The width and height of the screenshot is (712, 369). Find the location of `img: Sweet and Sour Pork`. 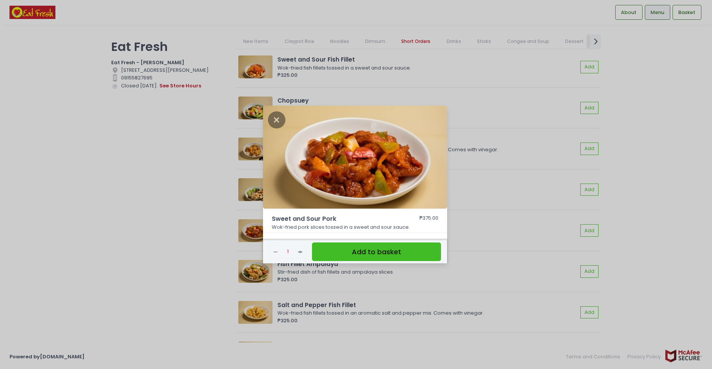

img: Sweet and Sour Pork is located at coordinates (355, 157).